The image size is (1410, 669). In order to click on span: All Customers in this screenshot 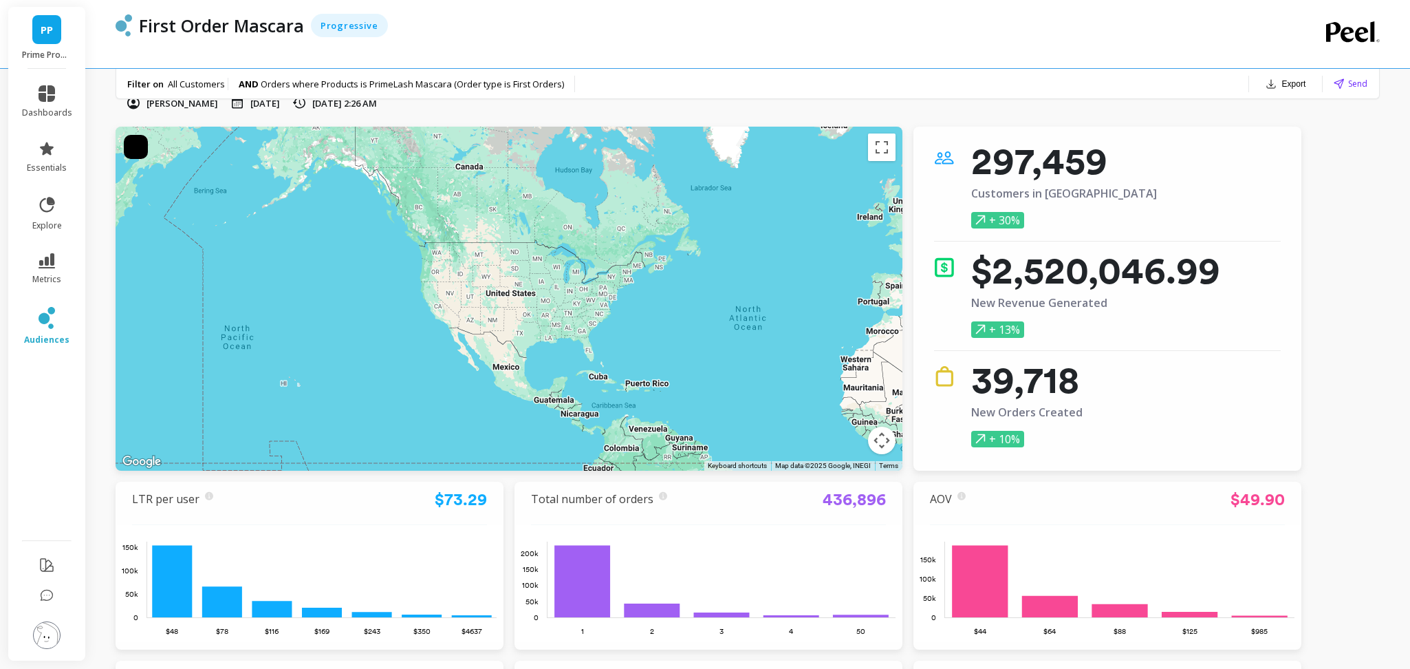, I will do `click(196, 84)`.